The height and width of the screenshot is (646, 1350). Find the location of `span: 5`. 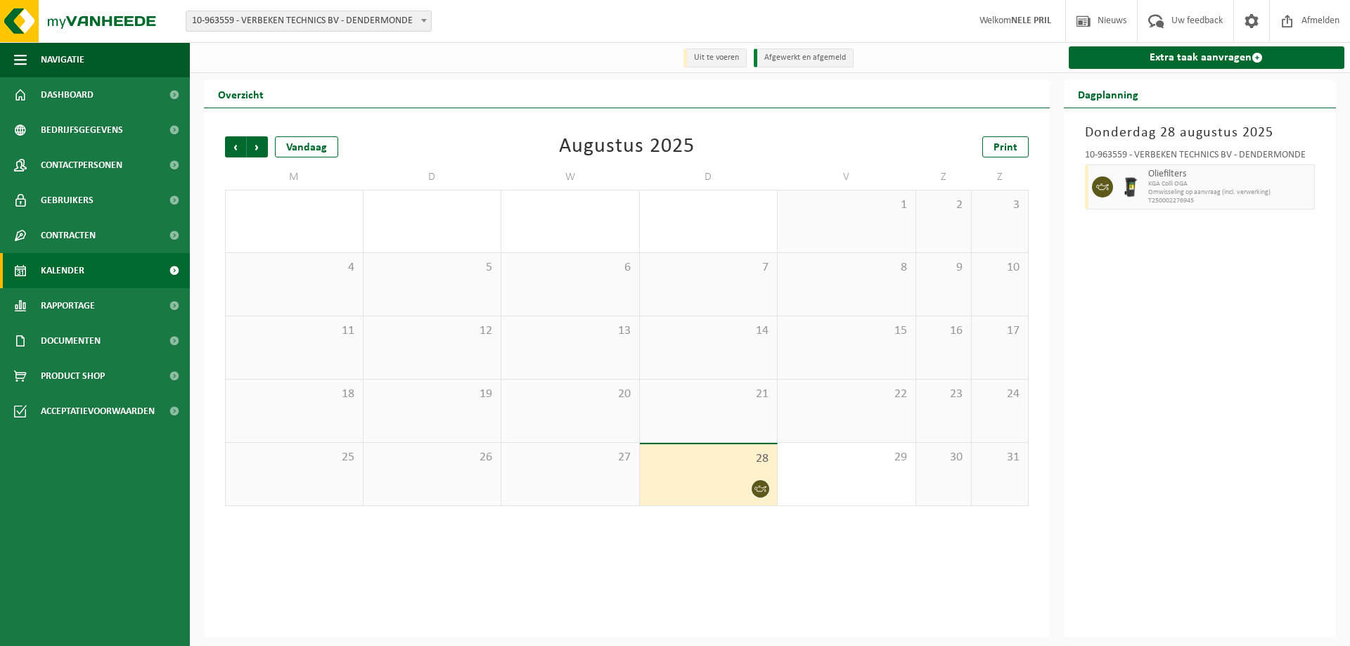

span: 5 is located at coordinates (432, 268).